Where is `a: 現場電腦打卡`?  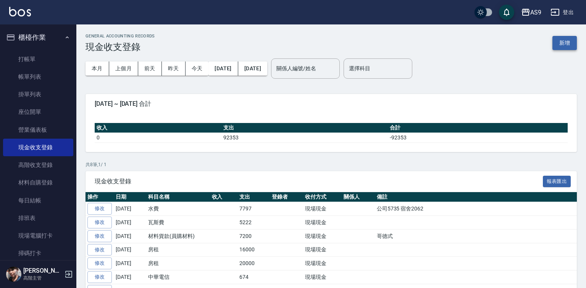
a: 現場電腦打卡 is located at coordinates (38, 236).